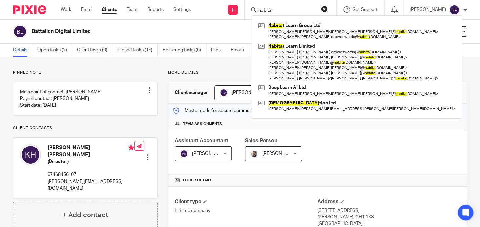 Image resolution: width=480 pixels, height=227 pixels. I want to click on a: Recurring tasks (6), so click(184, 50).